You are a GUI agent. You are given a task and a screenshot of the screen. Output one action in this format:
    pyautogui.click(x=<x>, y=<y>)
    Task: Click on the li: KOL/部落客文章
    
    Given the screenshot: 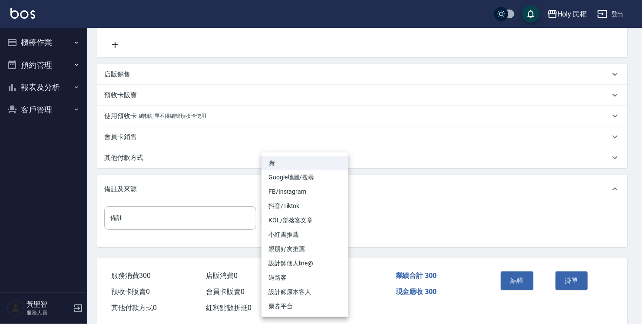 What is the action you would take?
    pyautogui.click(x=305, y=220)
    